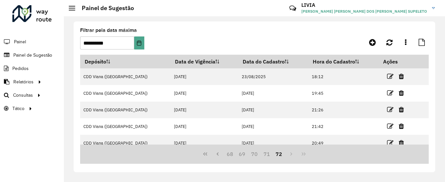  I want to click on td: 20:49, so click(343, 143).